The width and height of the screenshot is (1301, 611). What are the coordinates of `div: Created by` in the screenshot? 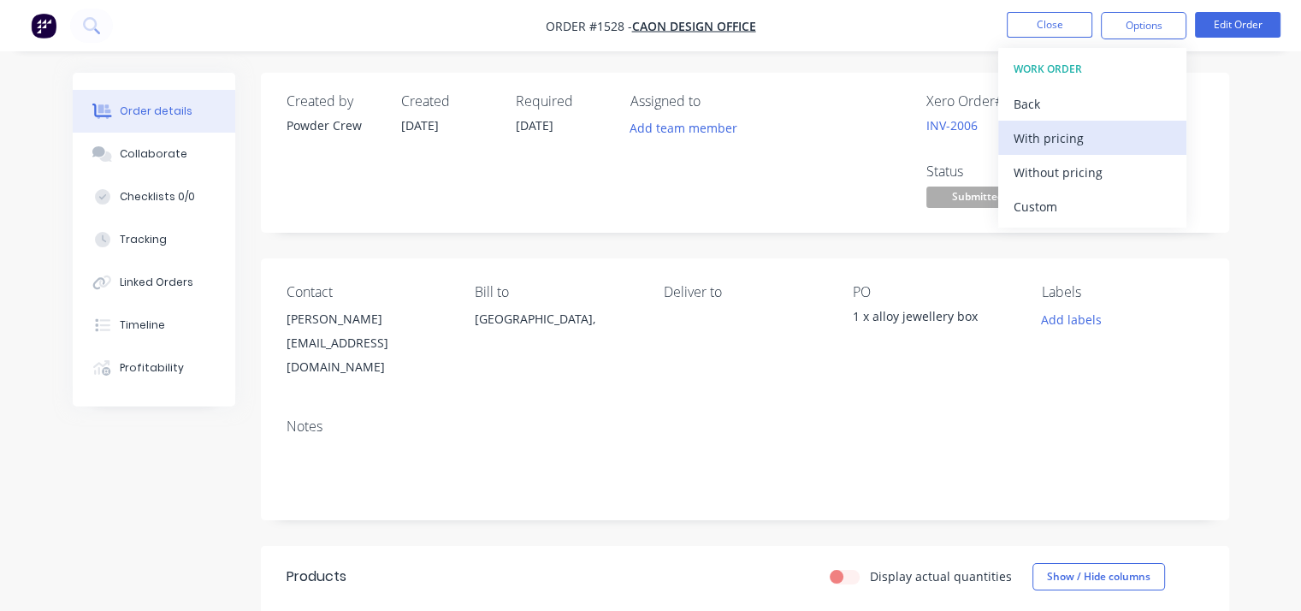 It's located at (334, 101).